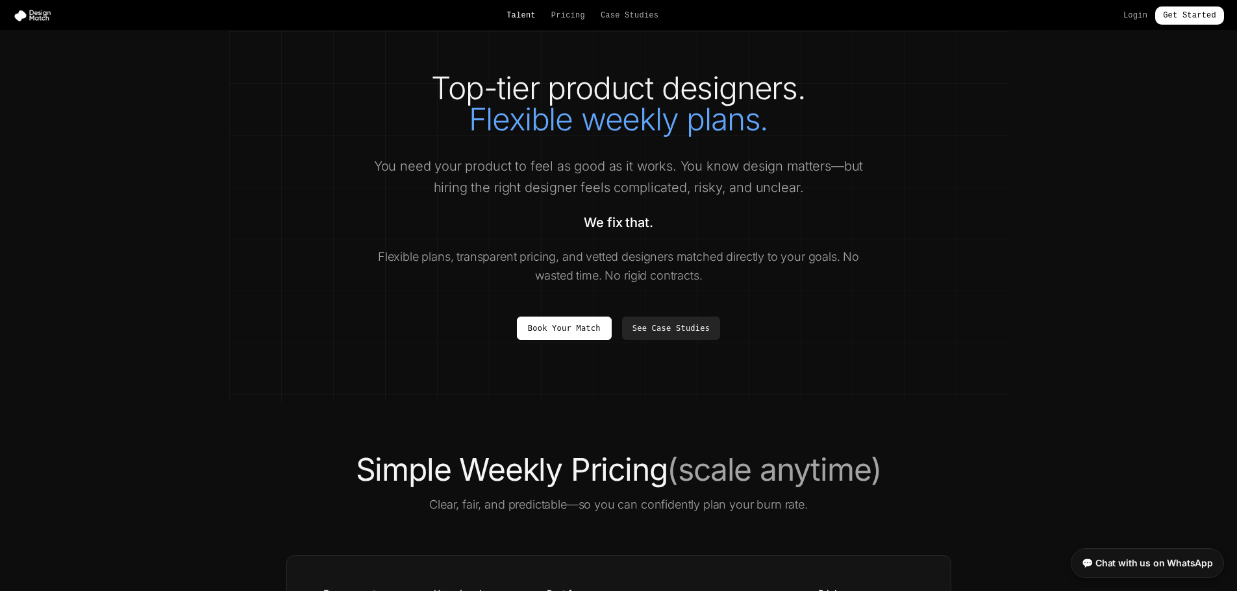 This screenshot has height=591, width=1237. I want to click on span: Flexible weekly plans., so click(619, 119).